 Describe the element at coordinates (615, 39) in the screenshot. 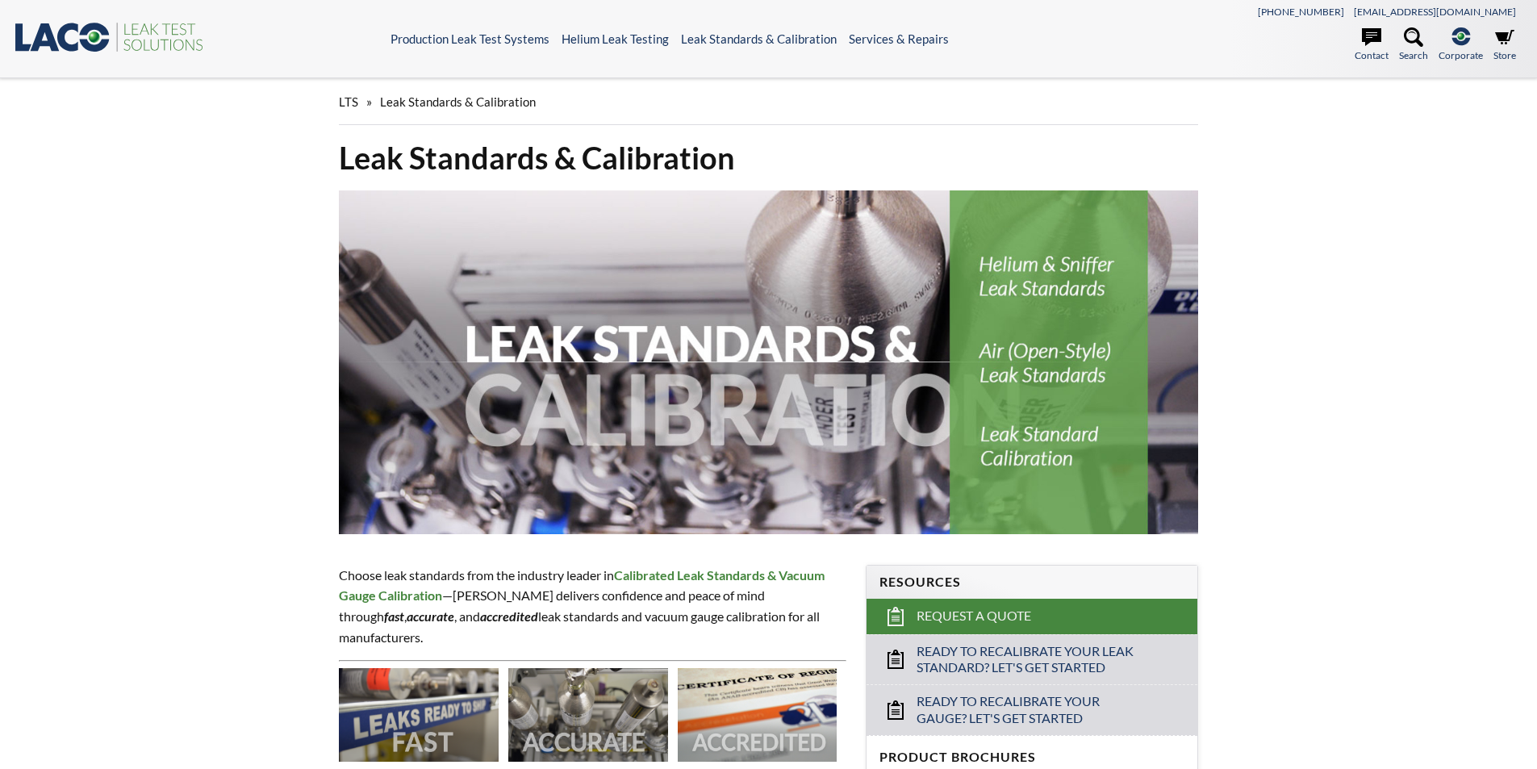

I see `a: Helium Leak Testing` at that location.